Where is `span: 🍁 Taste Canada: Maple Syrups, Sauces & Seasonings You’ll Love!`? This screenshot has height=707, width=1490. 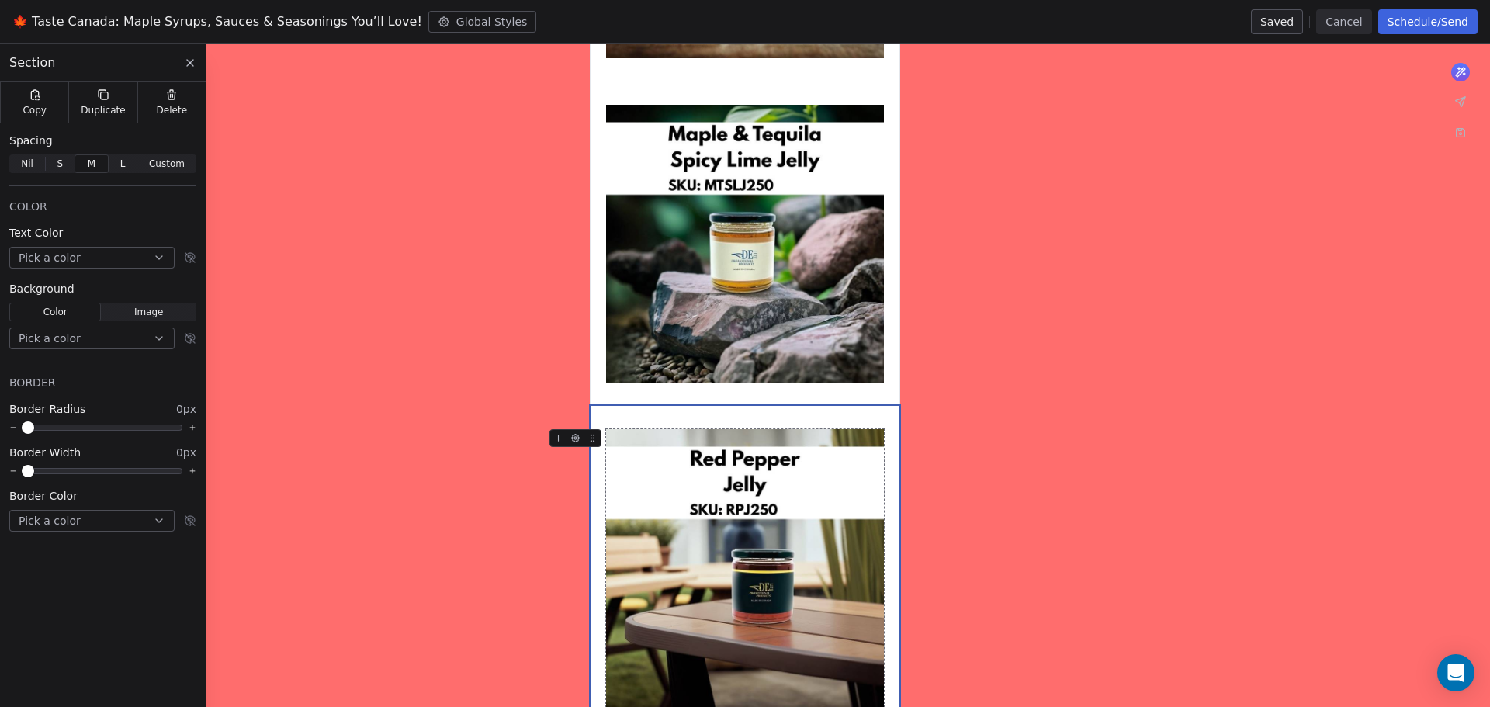
span: 🍁 Taste Canada: Maple Syrups, Sauces & Seasonings You’ll Love! is located at coordinates (217, 22).